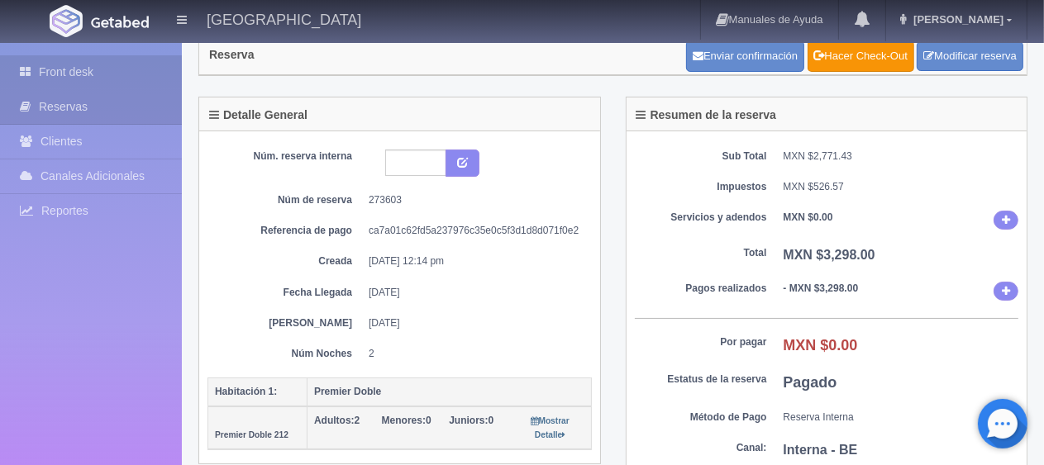 Image resolution: width=1044 pixels, height=465 pixels. What do you see at coordinates (901, 187) in the screenshot?
I see `dd: MXN $526.57` at bounding box center [901, 187].